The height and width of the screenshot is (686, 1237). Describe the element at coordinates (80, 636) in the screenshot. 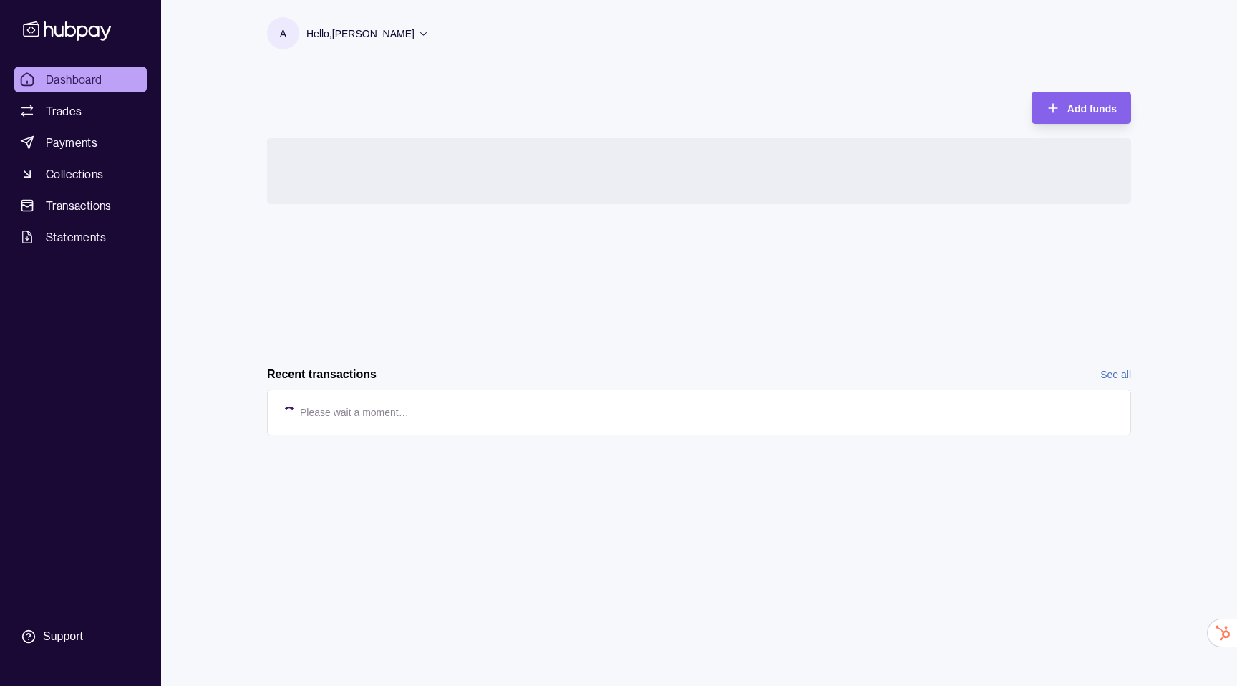

I see `a: Support` at that location.